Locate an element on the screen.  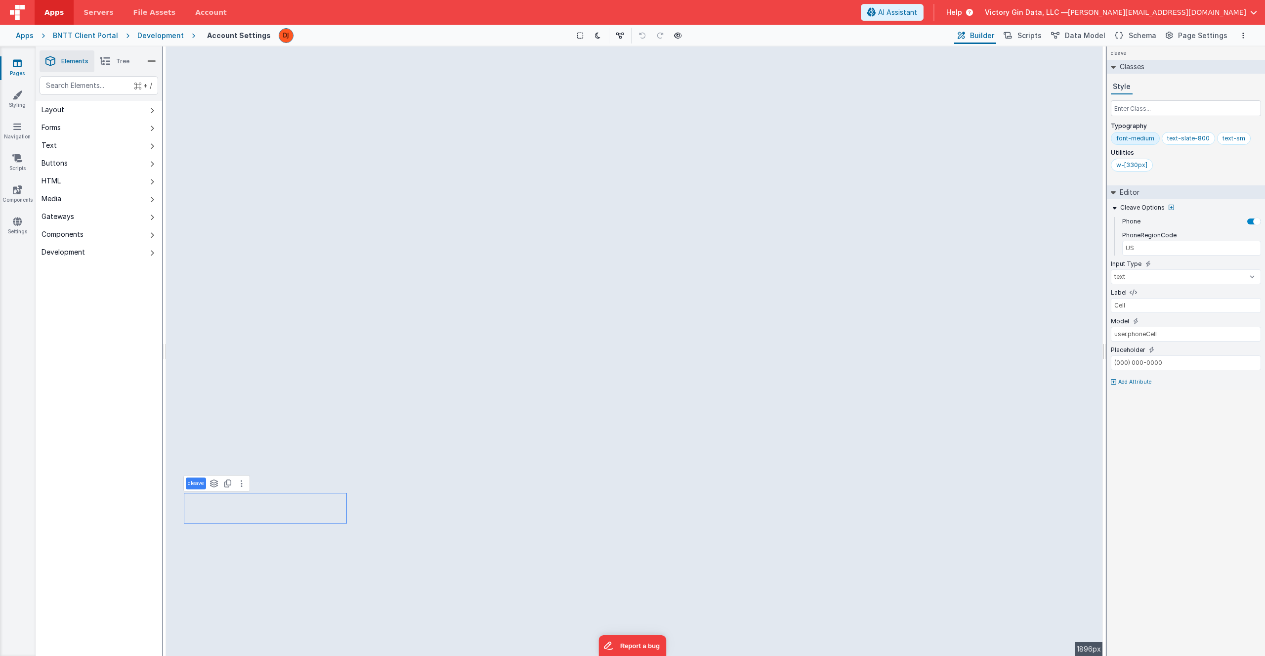
button: Forms is located at coordinates (99, 128).